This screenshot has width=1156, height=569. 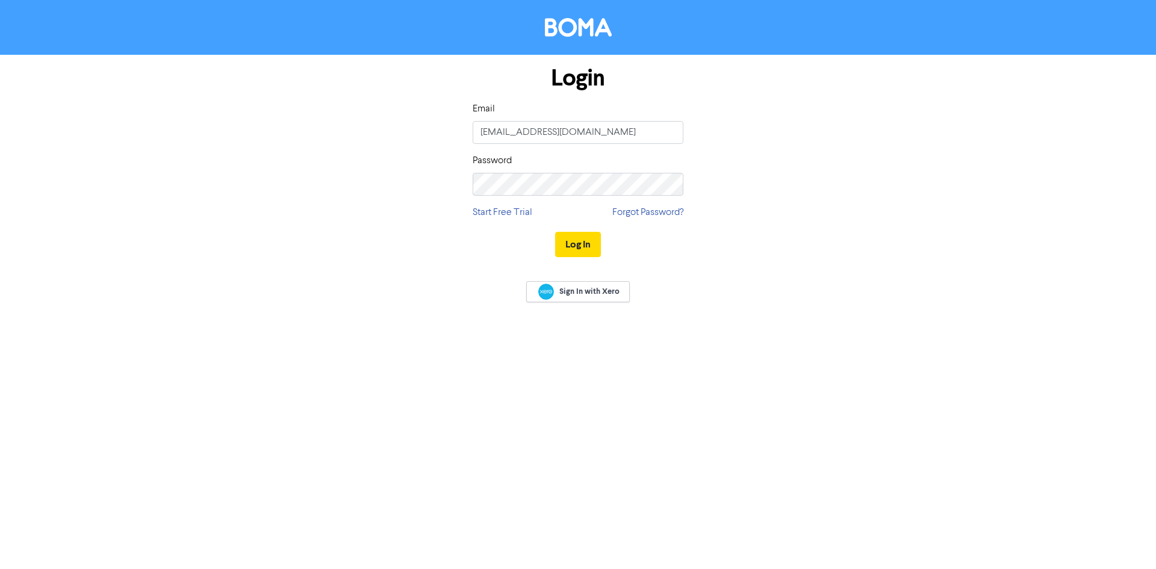 I want to click on img: Xero logo, so click(x=546, y=291).